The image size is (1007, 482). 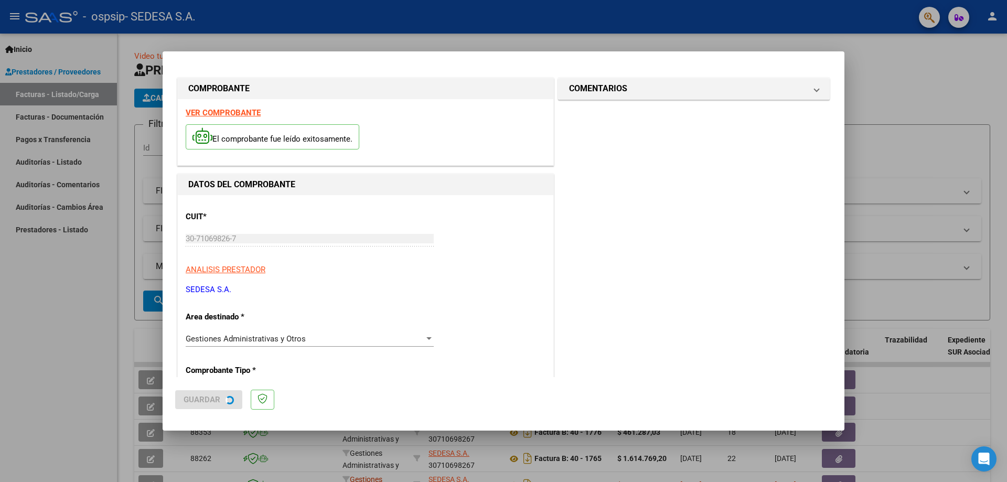 I want to click on a: VER COMPROBANTE, so click(x=223, y=113).